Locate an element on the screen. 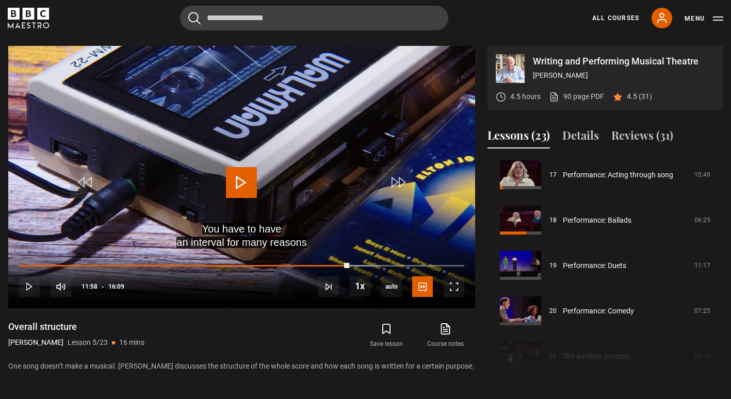  button: Mute is located at coordinates (61, 287).